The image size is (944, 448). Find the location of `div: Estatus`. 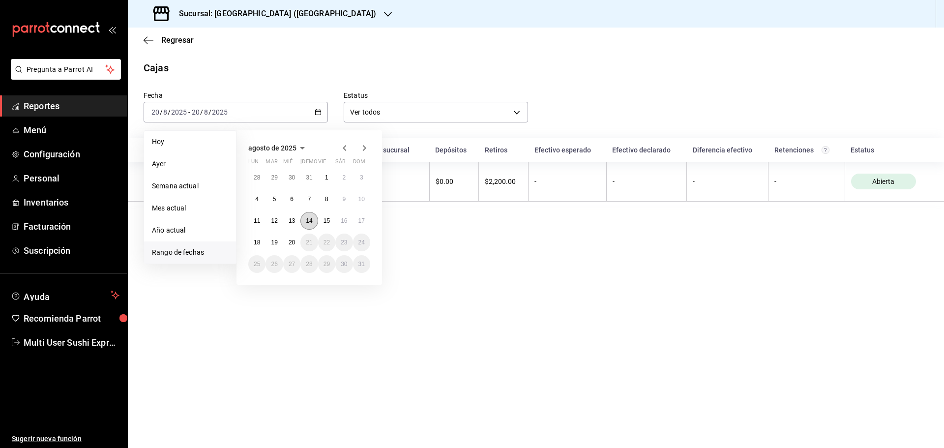

div: Estatus is located at coordinates (889, 150).